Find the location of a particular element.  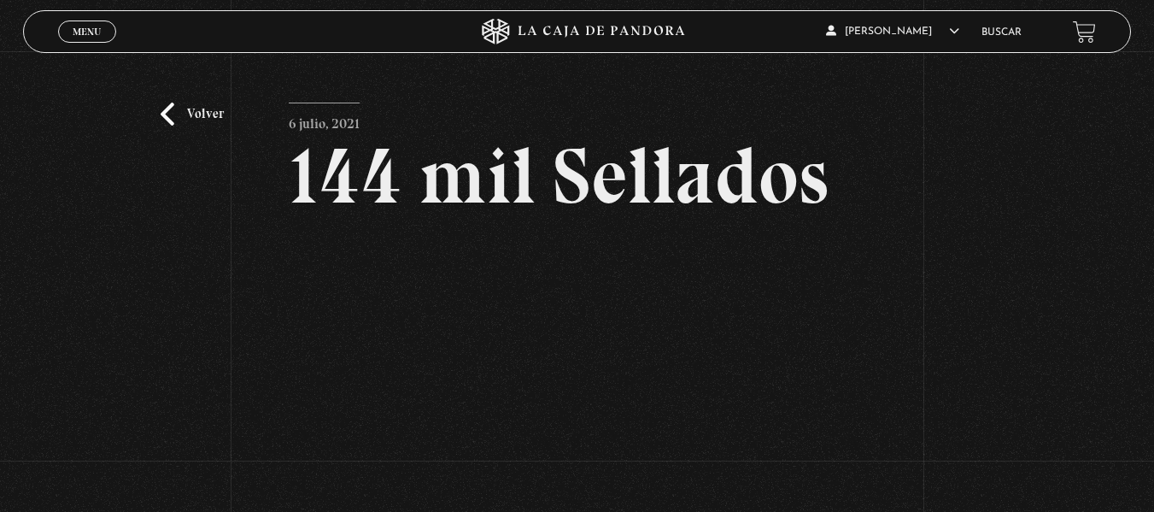

span: Menu is located at coordinates (86, 32).